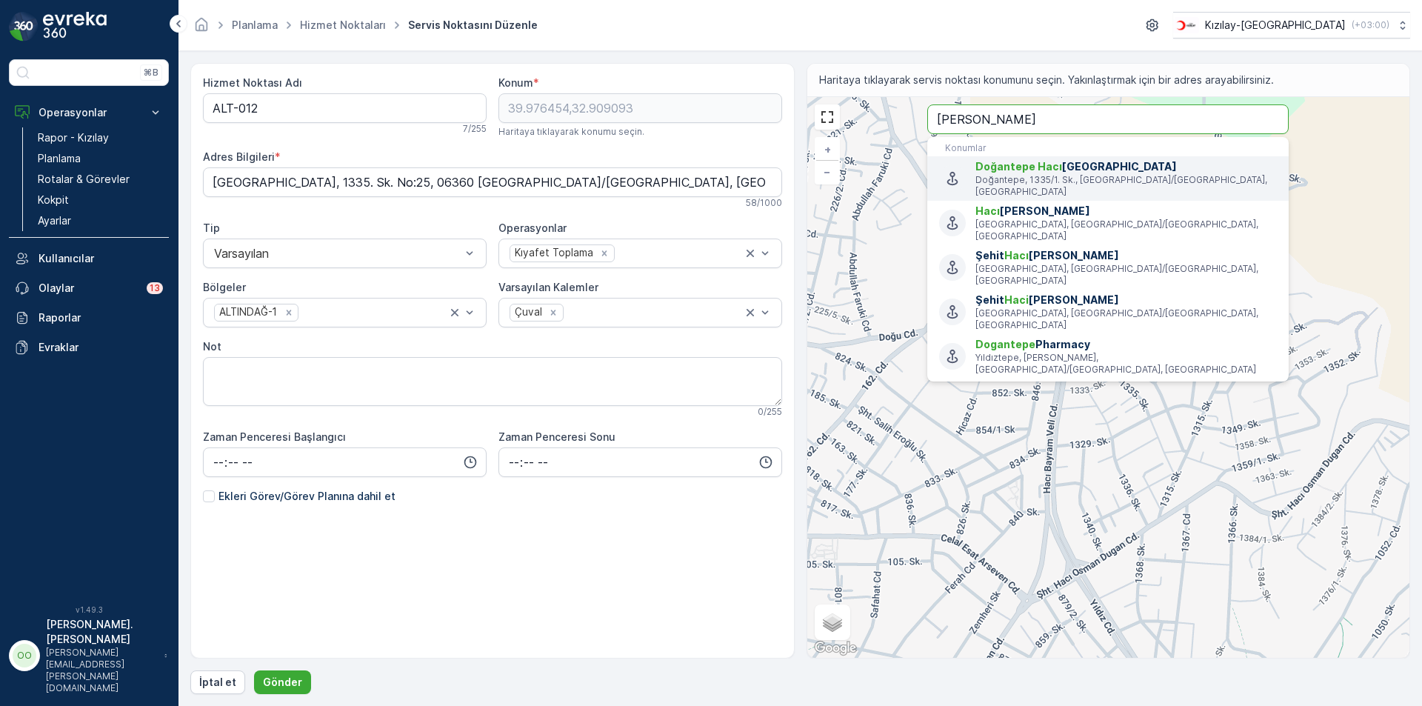  I want to click on label: Tip, so click(211, 227).